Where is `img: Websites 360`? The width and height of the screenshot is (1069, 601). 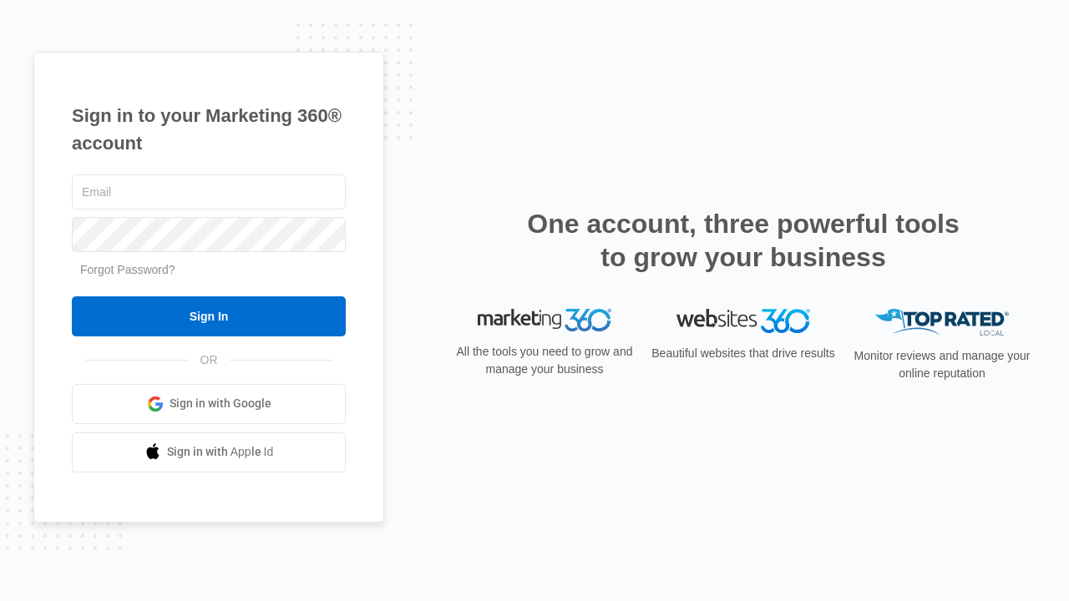
img: Websites 360 is located at coordinates (743, 321).